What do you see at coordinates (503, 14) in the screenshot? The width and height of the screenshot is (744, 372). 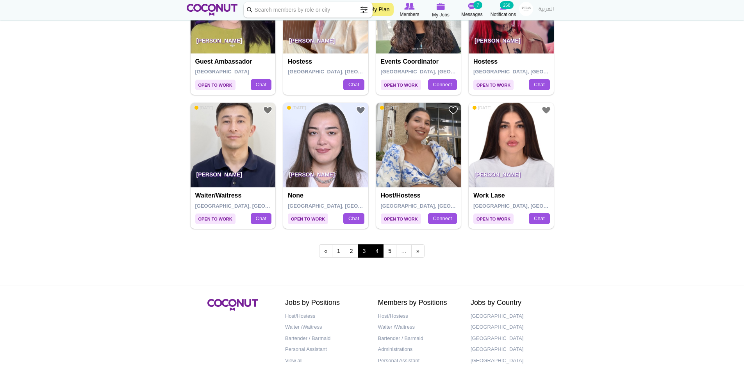 I see `span: Notifications` at bounding box center [503, 14].